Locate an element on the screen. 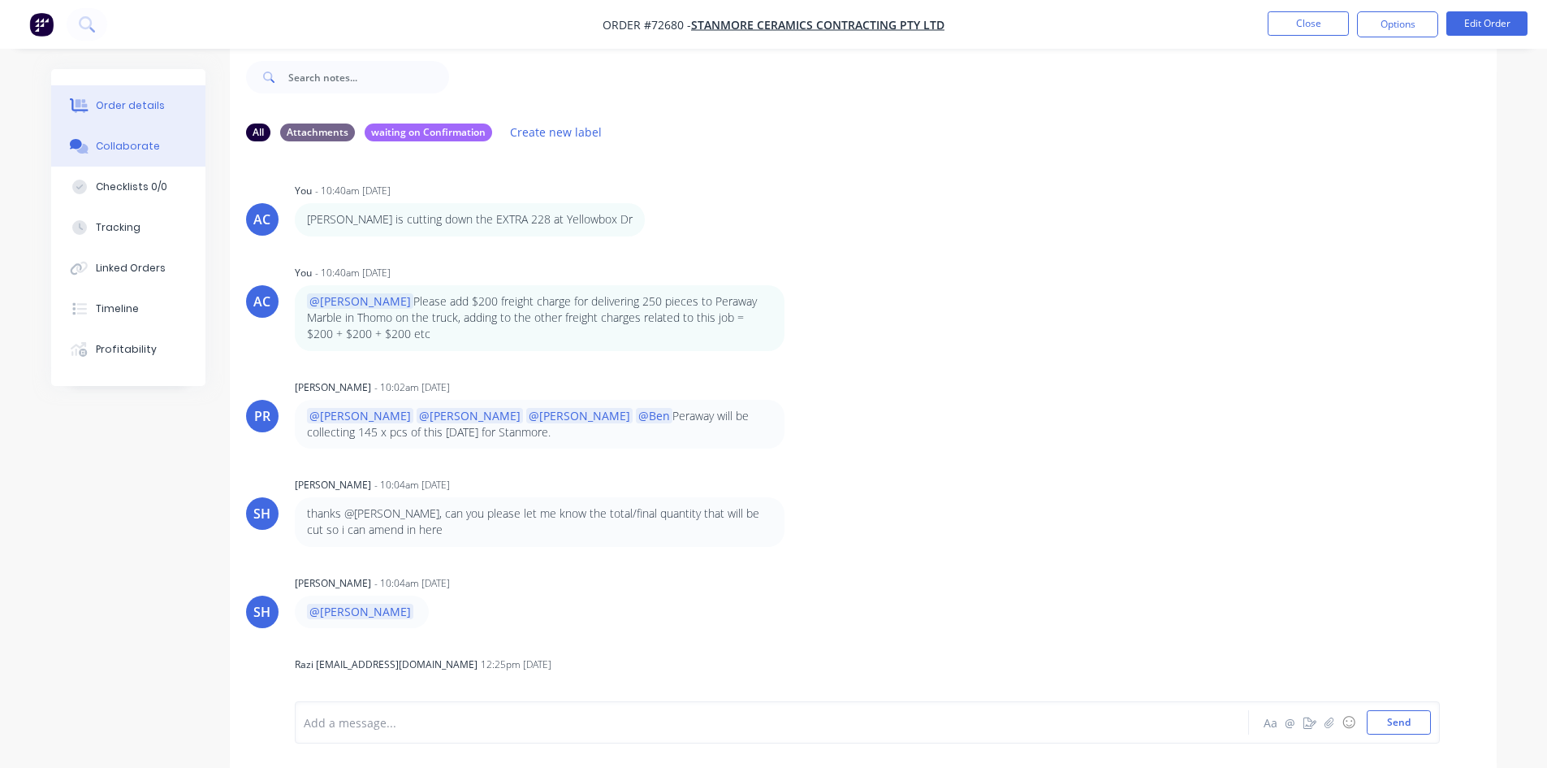 The image size is (1547, 768). button: Send is located at coordinates (1399, 722).